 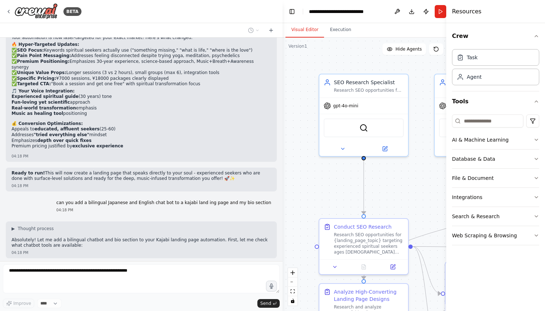 I want to click on strong: 🎵 Your Voice Integration:, so click(x=43, y=91).